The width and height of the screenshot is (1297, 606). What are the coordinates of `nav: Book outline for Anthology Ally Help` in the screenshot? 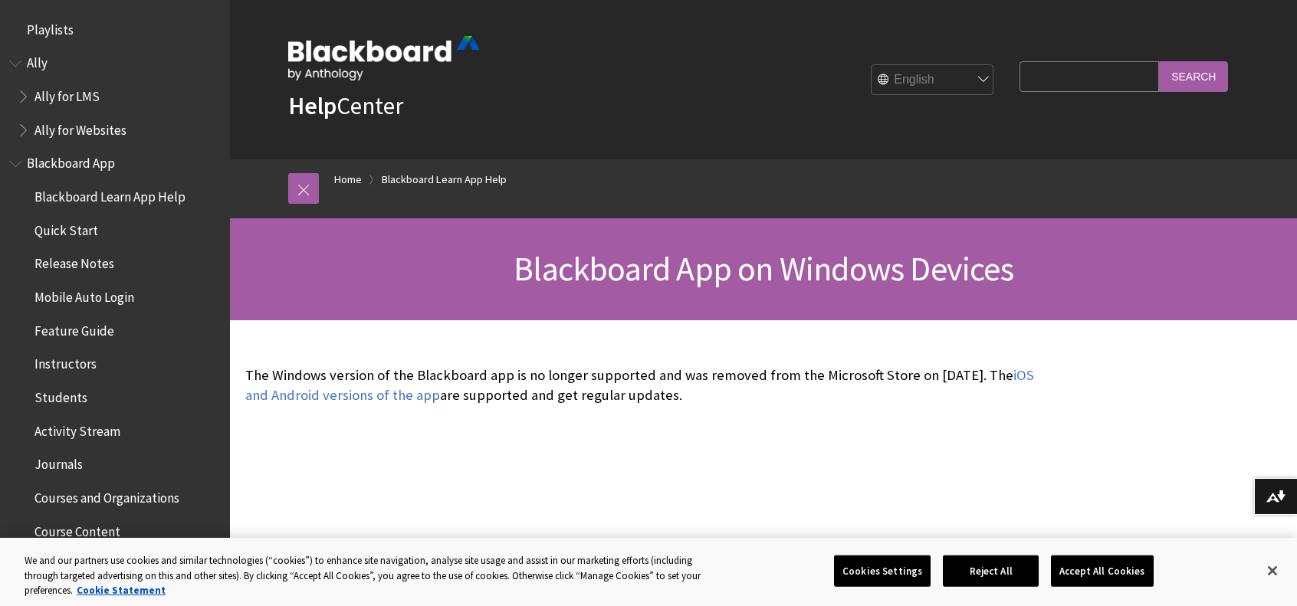 It's located at (115, 97).